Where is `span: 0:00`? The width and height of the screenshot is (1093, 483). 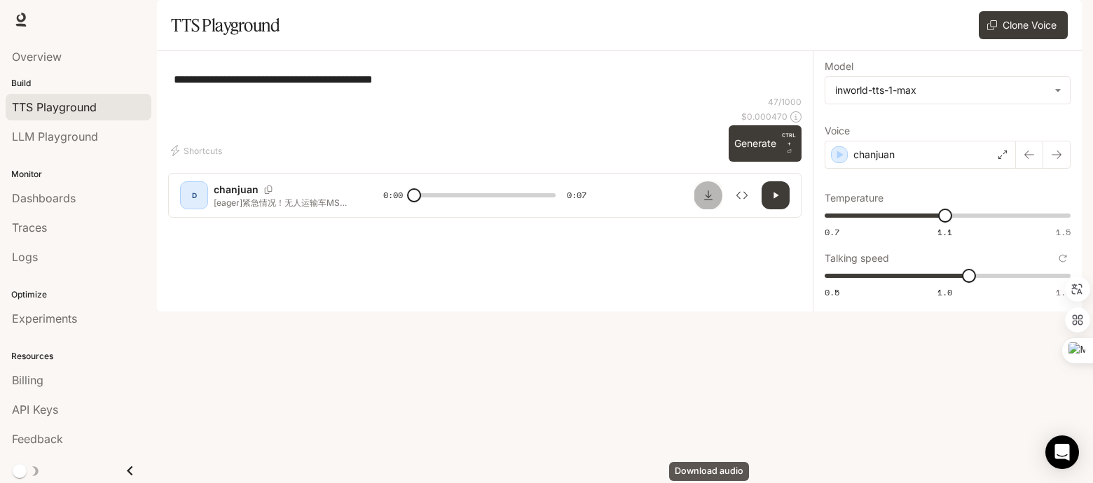
span: 0:00 is located at coordinates (393, 195).